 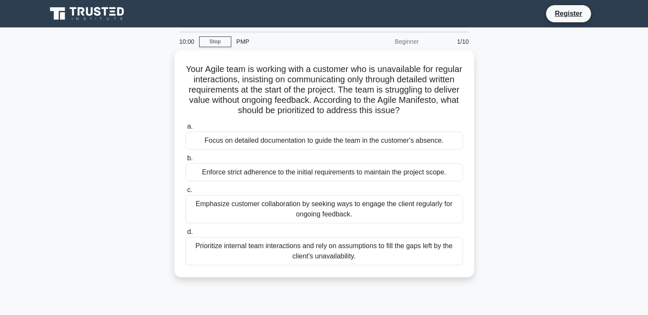 I want to click on a: Register, so click(x=568, y=13).